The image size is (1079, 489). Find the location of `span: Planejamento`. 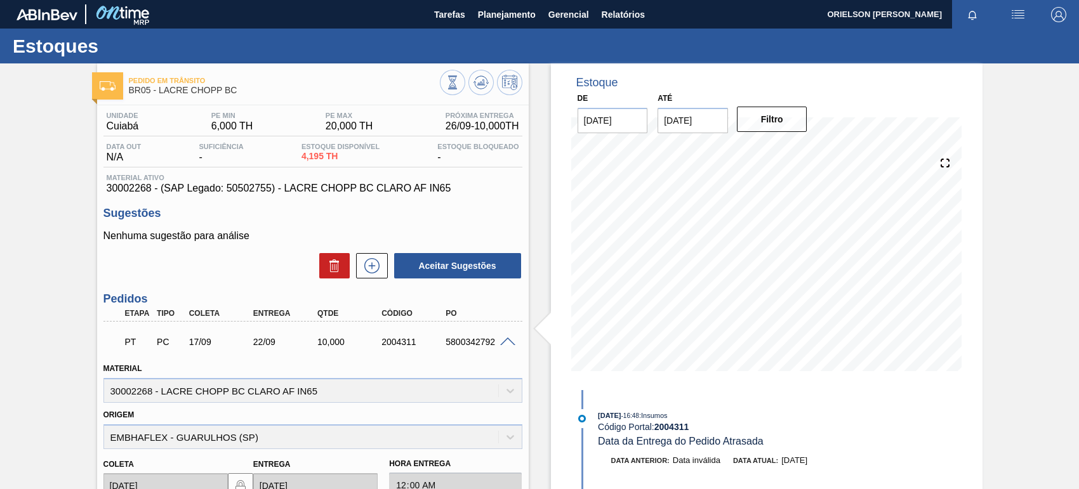

span: Planejamento is located at coordinates (506, 15).